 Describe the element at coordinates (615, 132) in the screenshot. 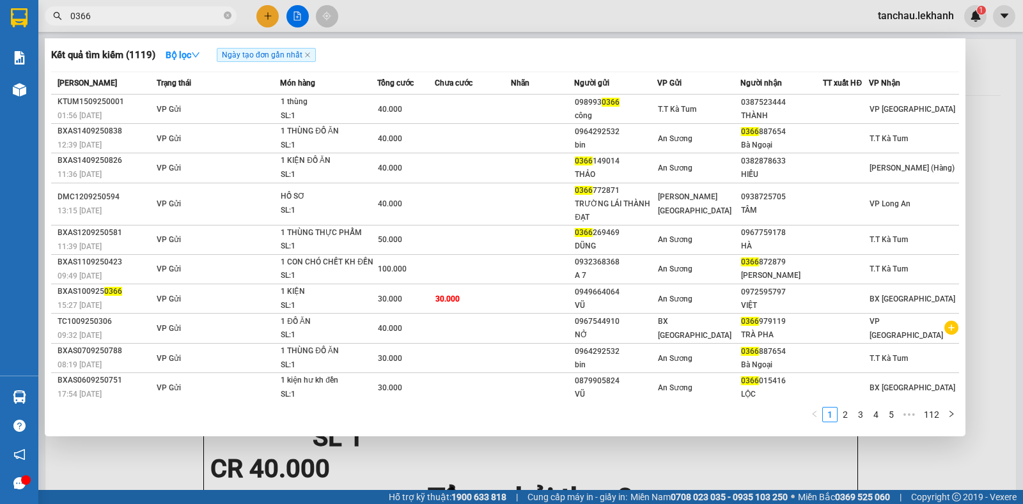

I see `div: 0964292532` at that location.